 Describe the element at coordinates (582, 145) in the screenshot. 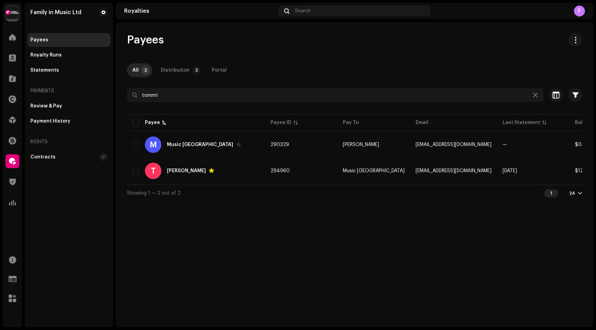

I see `span: $0.00` at that location.